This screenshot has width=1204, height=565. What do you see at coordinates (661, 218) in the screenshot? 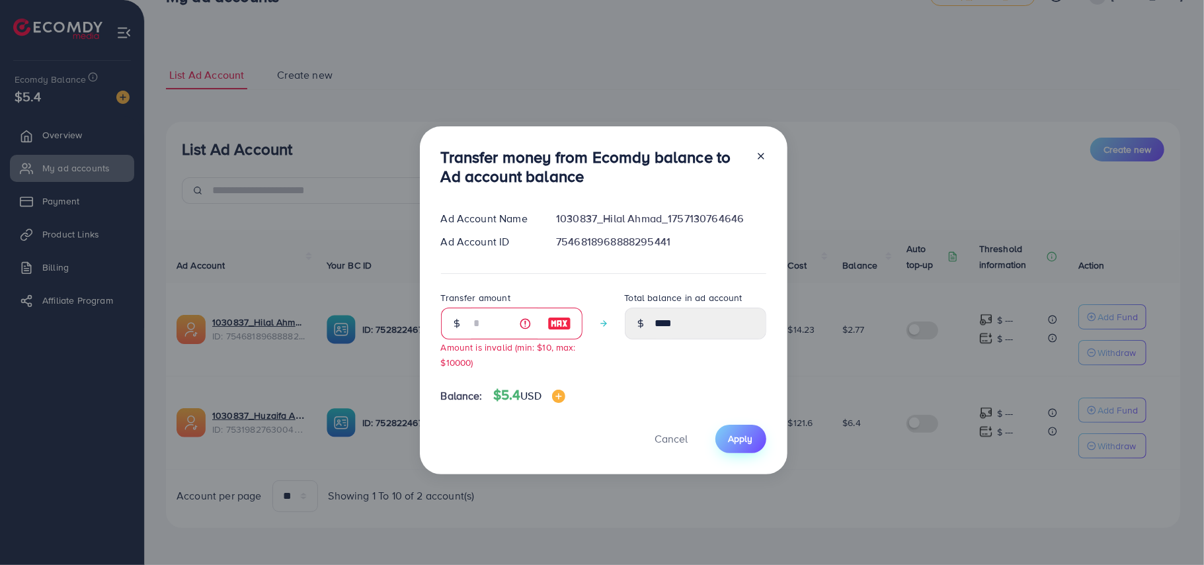
I see `div: 1030837_Hilal Ahmad_1757130764646` at bounding box center [661, 218].